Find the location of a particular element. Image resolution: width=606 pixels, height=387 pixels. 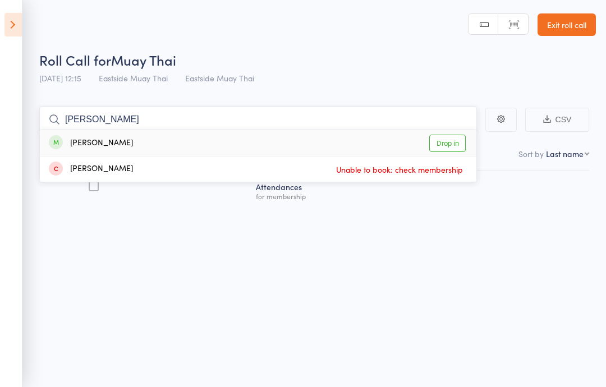

button: CSV is located at coordinates (557, 120).